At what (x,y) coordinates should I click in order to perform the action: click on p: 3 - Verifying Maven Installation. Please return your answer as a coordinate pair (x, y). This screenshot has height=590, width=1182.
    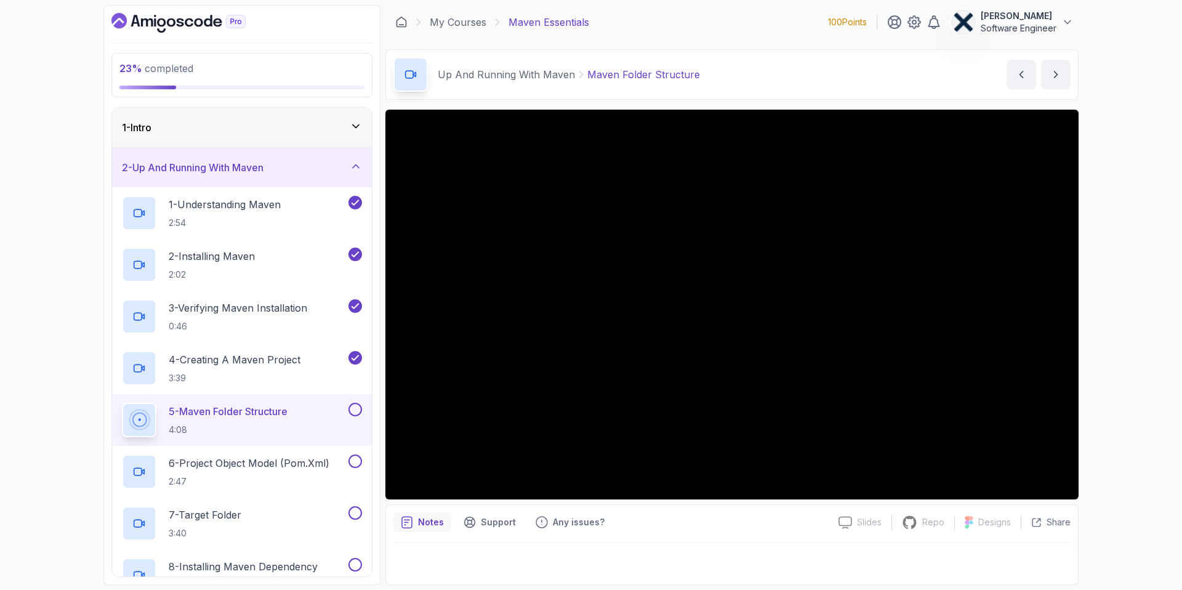
    Looking at the image, I should click on (238, 308).